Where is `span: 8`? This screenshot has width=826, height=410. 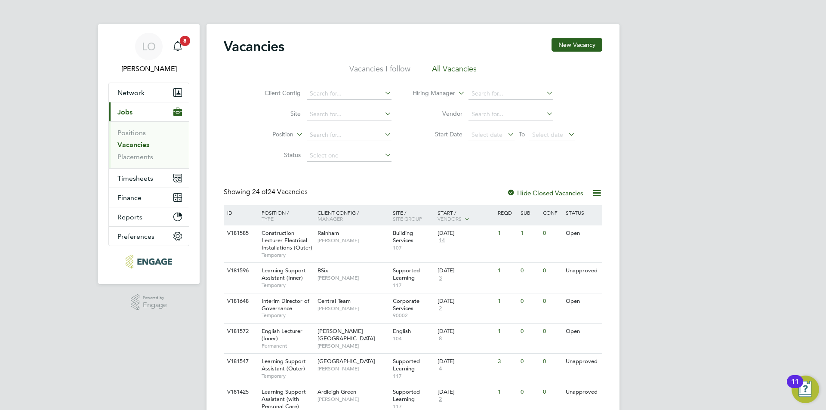 span: 8 is located at coordinates (440, 338).